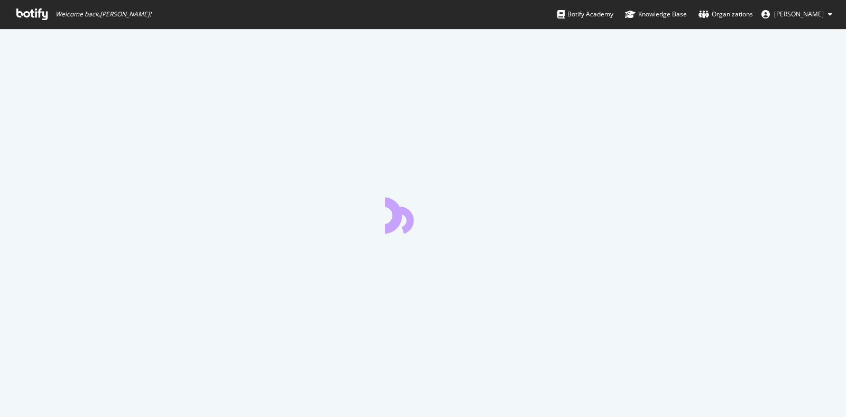  What do you see at coordinates (799, 14) in the screenshot?
I see `span: Martha Williams` at bounding box center [799, 14].